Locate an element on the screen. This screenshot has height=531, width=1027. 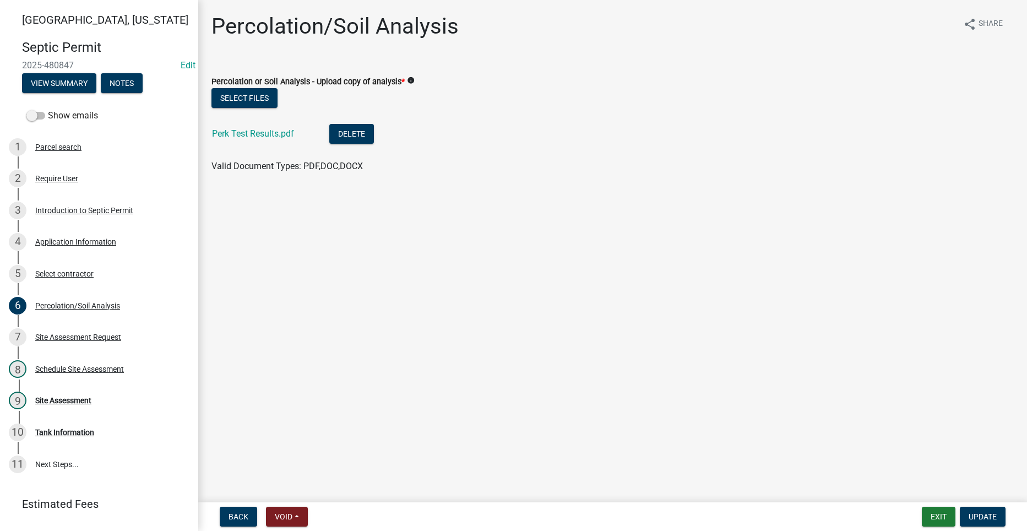
div: Schedule Site Assessment is located at coordinates (79, 369).